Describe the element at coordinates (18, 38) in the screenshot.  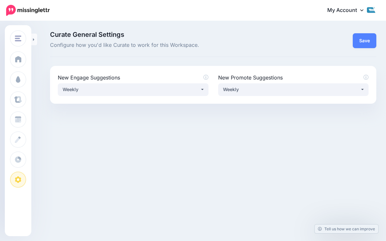
I see `img: menu.png` at that location.